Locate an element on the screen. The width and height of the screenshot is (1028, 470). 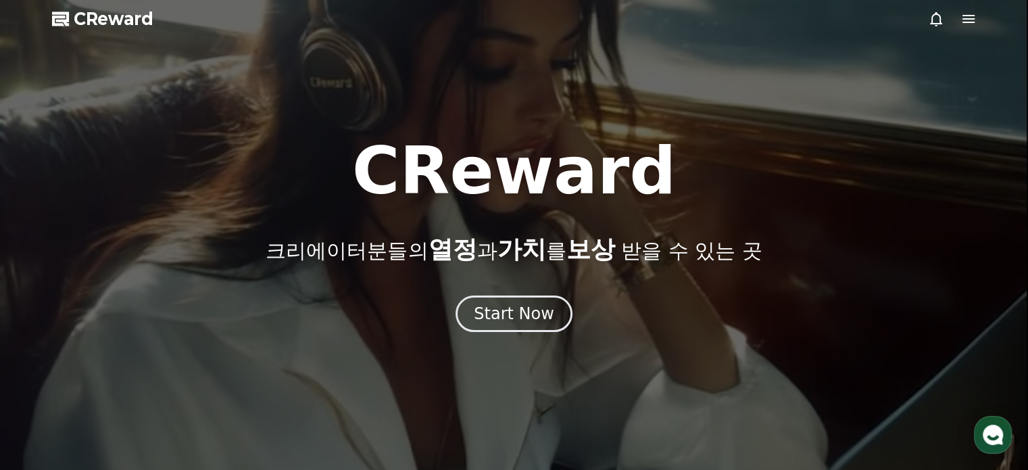
h1: CReward is located at coordinates (514, 171).